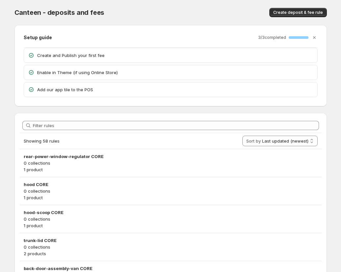 The width and height of the screenshot is (341, 272). What do you see at coordinates (171, 268) in the screenshot?
I see `h3: back-door-assembly-van CORE` at bounding box center [171, 268].